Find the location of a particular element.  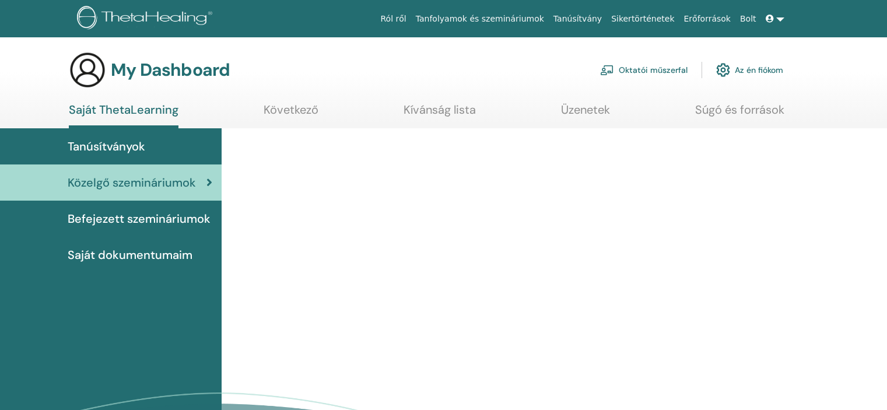

a: Tanfolyamok és szemináriumok is located at coordinates (480, 19).